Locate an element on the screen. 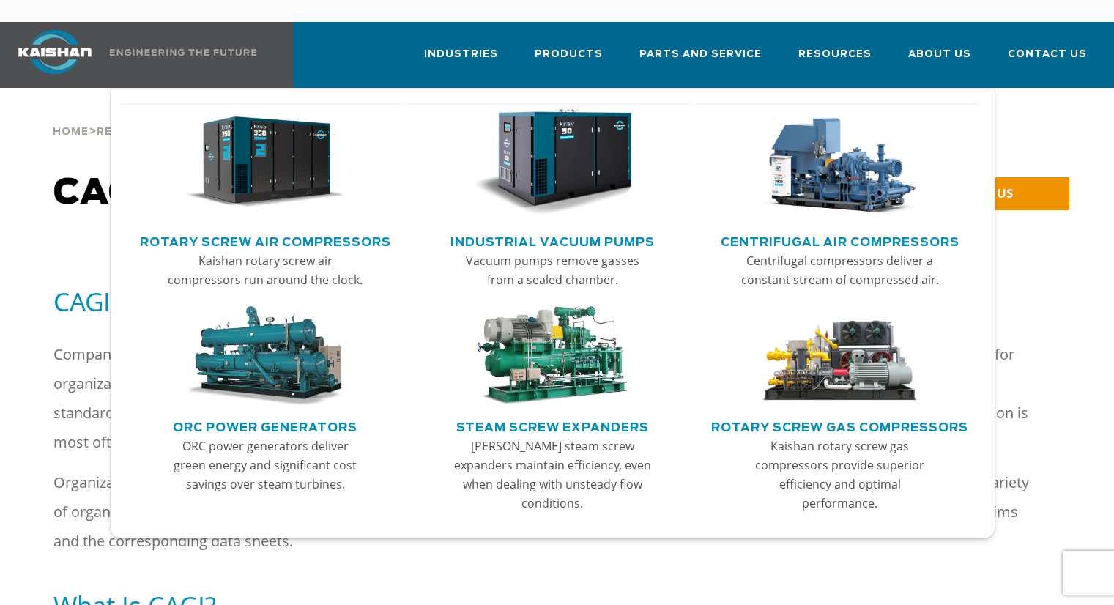 The height and width of the screenshot is (605, 1114). img: thumb-ORC-Power-Generators is located at coordinates (264, 355).